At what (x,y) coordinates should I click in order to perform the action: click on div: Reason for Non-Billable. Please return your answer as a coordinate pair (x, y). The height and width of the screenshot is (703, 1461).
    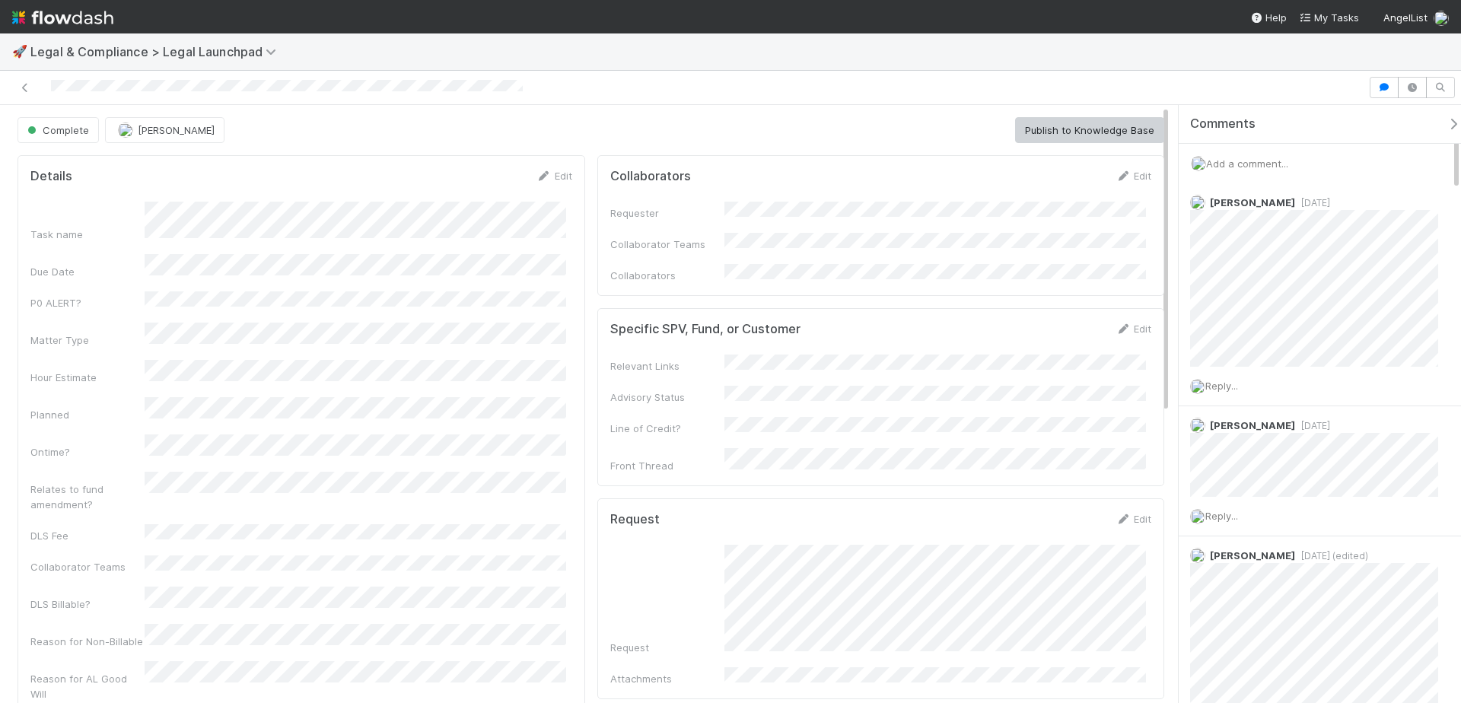
    Looking at the image, I should click on (88, 642).